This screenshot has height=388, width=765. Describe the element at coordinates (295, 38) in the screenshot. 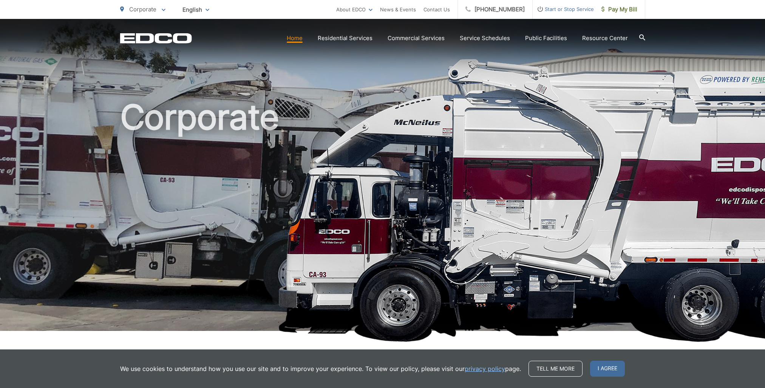

I see `a: Home` at that location.